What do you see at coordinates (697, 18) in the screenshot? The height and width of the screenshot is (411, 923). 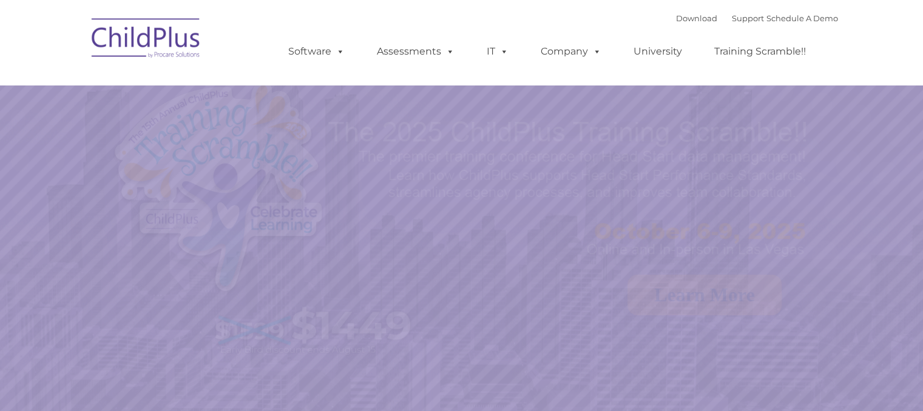 I see `a: Download` at bounding box center [697, 18].